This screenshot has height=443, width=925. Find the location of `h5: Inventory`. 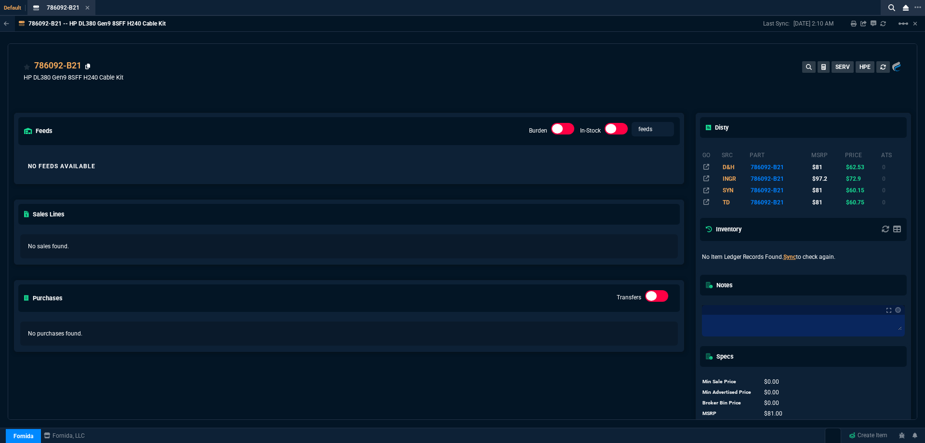

h5: Inventory is located at coordinates (723, 229).